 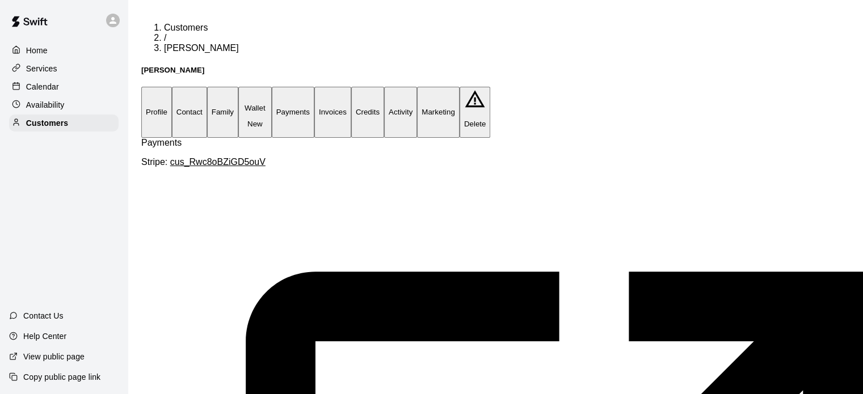 I want to click on p: Availability, so click(x=45, y=105).